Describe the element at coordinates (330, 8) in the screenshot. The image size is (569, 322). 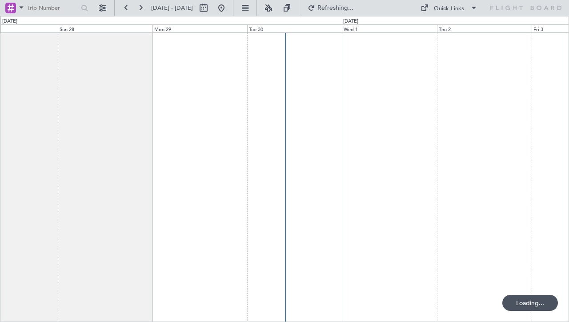
I see `button: Refreshing...` at that location.